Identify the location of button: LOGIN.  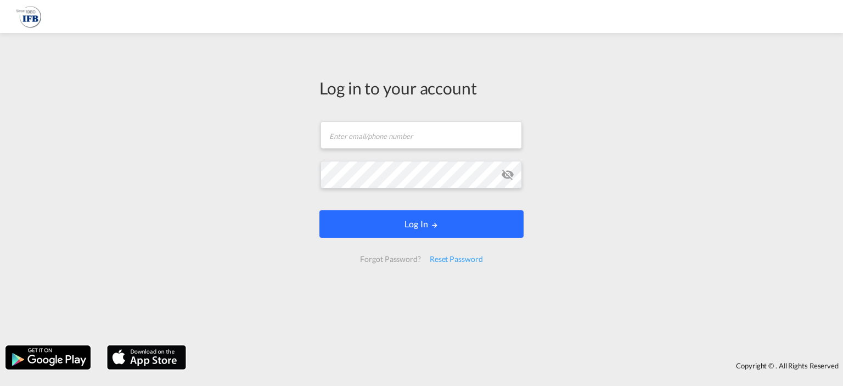
(421, 224).